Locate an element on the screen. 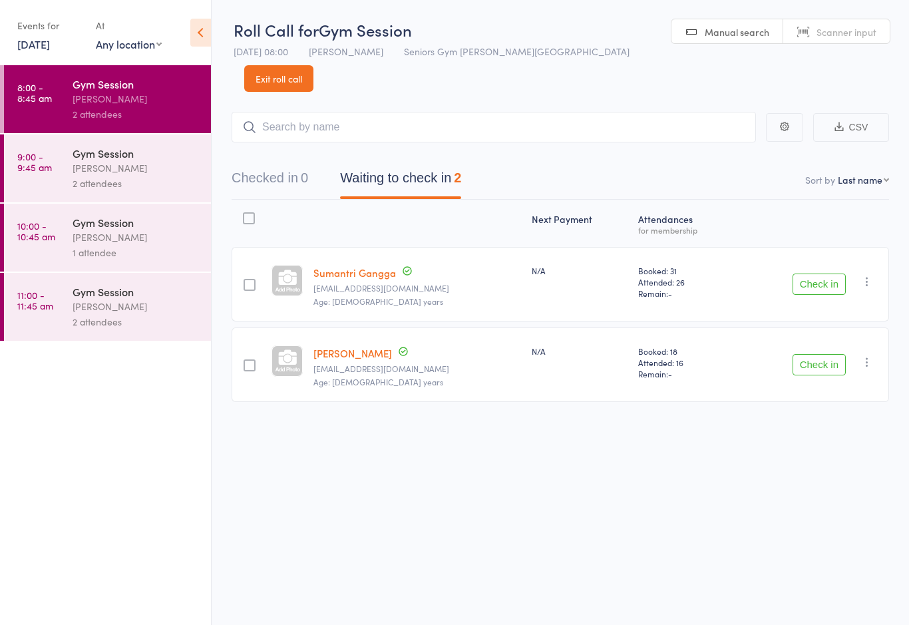 The width and height of the screenshot is (909, 625). span: Attended: 26 is located at coordinates (684, 281).